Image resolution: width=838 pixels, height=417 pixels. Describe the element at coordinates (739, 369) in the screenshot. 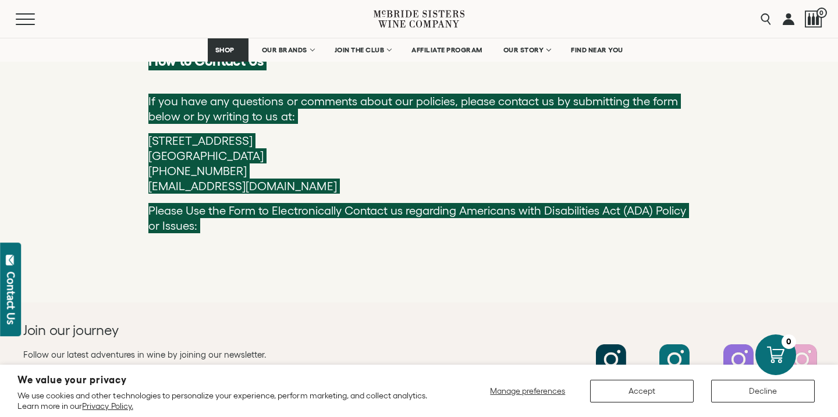

I see `a: Follow Black Girl Magic Wines on Instagram Black GirlMagic Wines` at that location.